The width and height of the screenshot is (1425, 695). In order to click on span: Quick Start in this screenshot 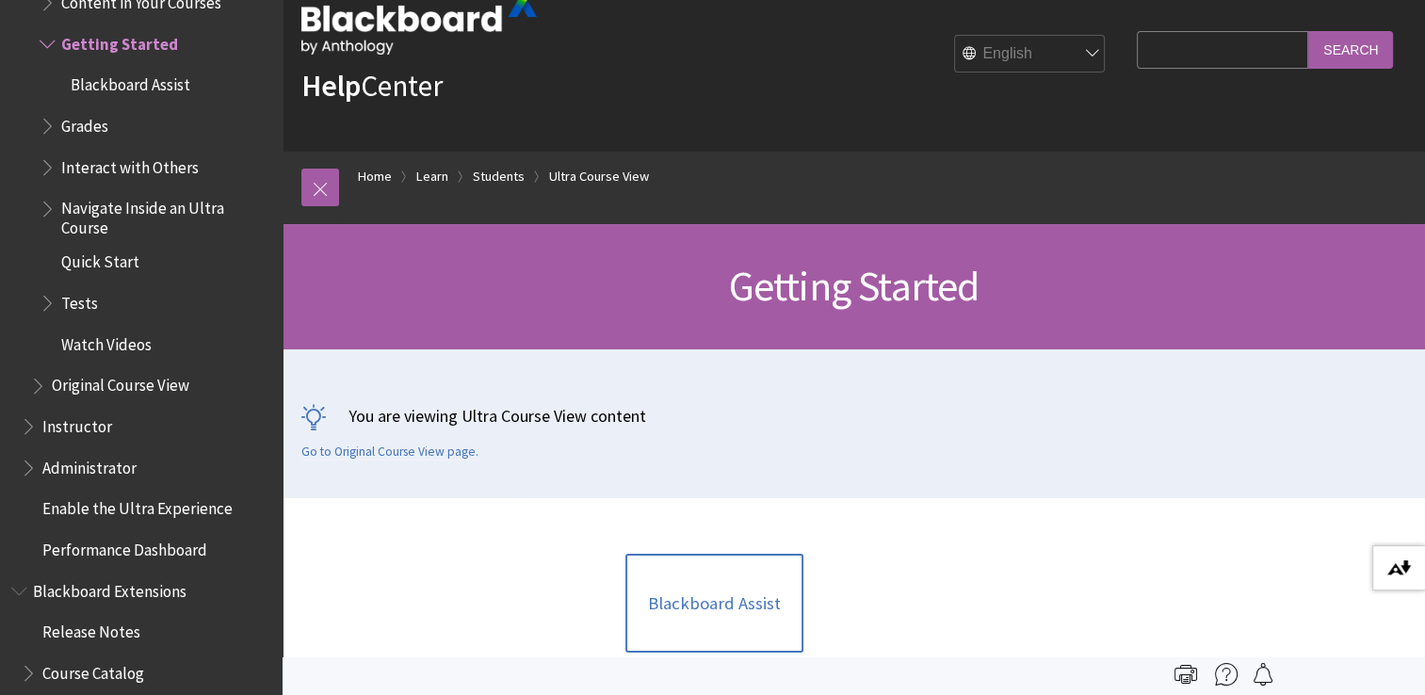, I will do `click(100, 259)`.